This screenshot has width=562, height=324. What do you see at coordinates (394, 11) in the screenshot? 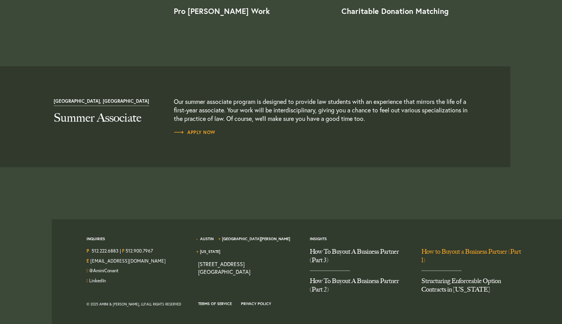
I see `strong: Charitable Donation Matching` at bounding box center [394, 11].